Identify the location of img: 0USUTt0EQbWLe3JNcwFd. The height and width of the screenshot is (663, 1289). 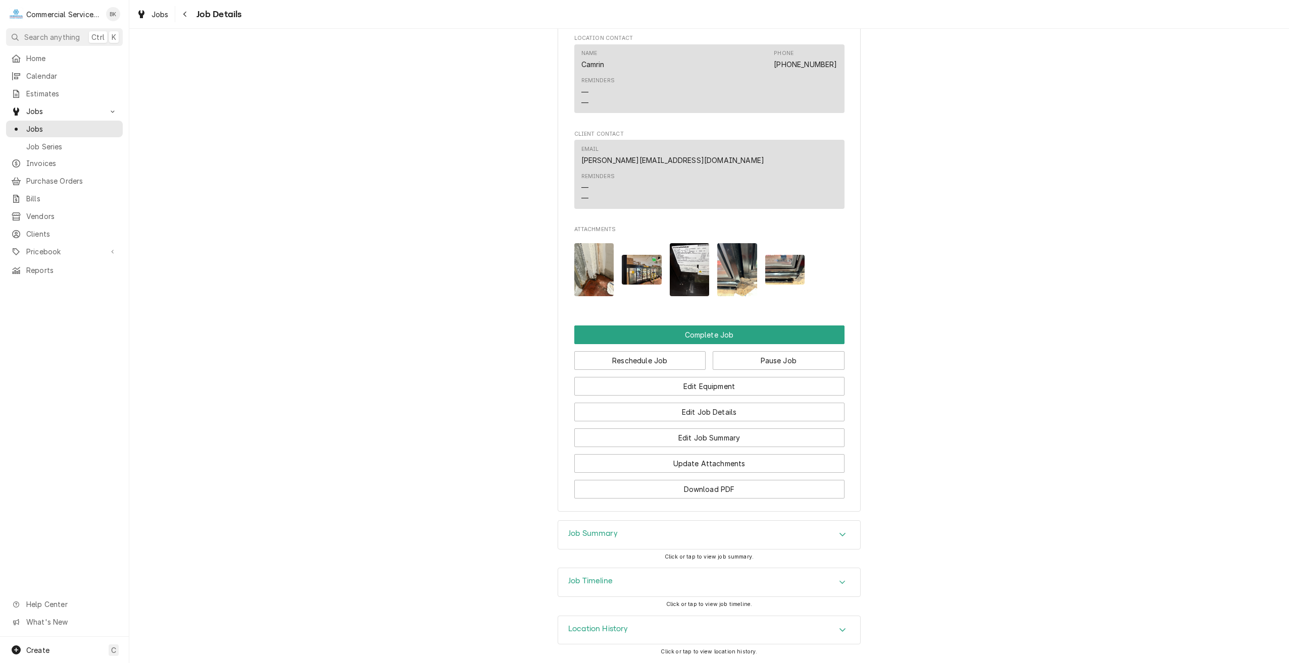
(594, 270).